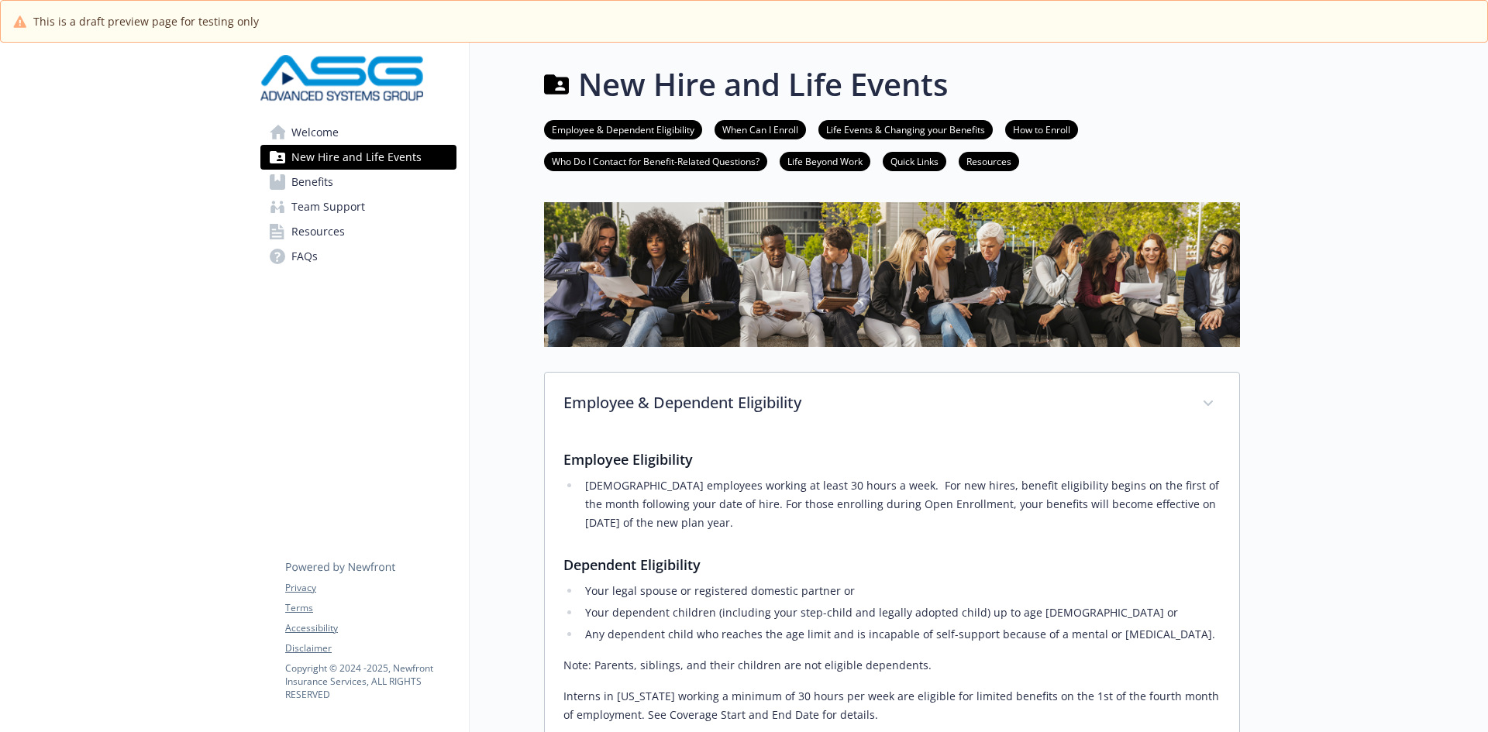 This screenshot has width=1488, height=732. I want to click on p: Note: Parents, siblings, and their children are not eligible dependents., so click(892, 666).